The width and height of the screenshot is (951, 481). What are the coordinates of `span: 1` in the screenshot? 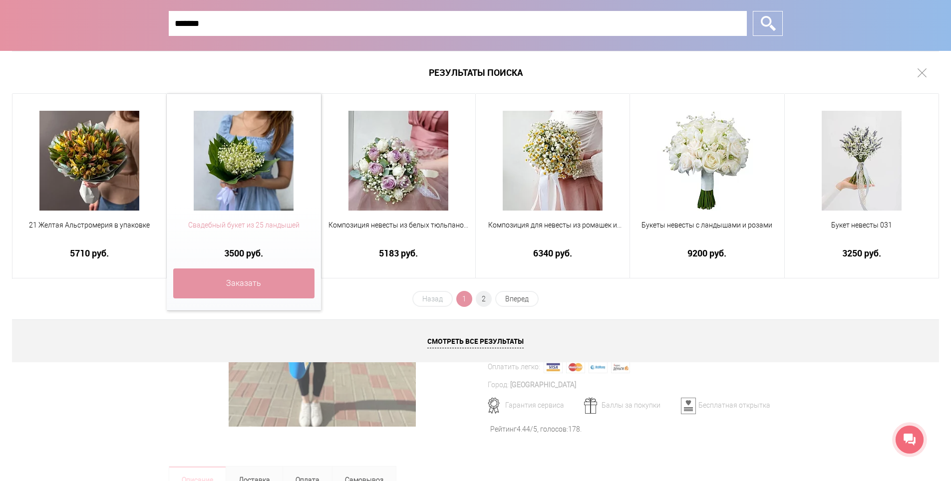 It's located at (464, 299).